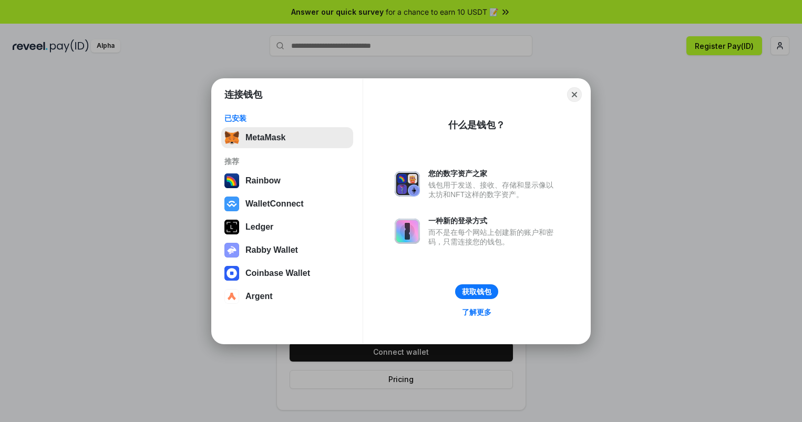 The height and width of the screenshot is (422, 802). I want to click on div: 而不是在每个网站上创建新的账户和密码，只需连接您的钱包。, so click(494, 237).